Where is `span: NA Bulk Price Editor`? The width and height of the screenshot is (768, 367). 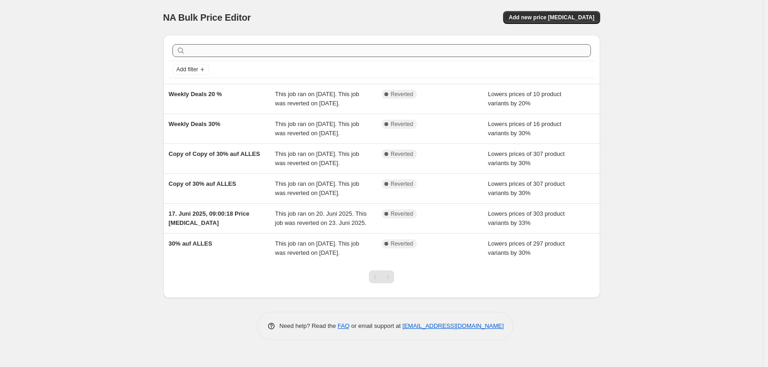 span: NA Bulk Price Editor is located at coordinates (207, 17).